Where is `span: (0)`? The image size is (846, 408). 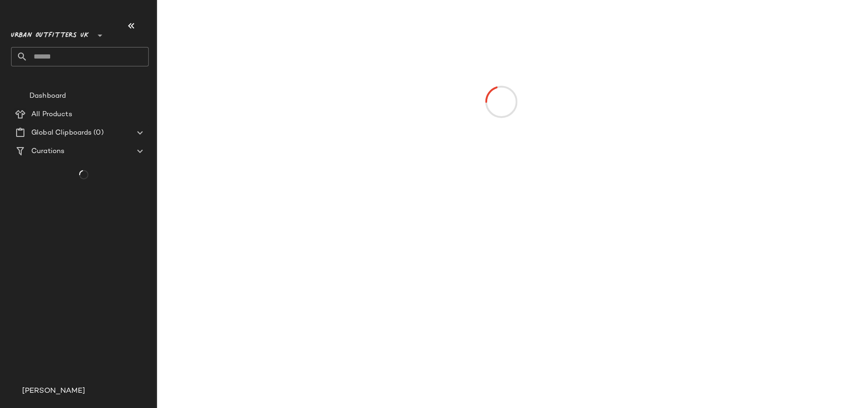
span: (0) is located at coordinates (97, 133).